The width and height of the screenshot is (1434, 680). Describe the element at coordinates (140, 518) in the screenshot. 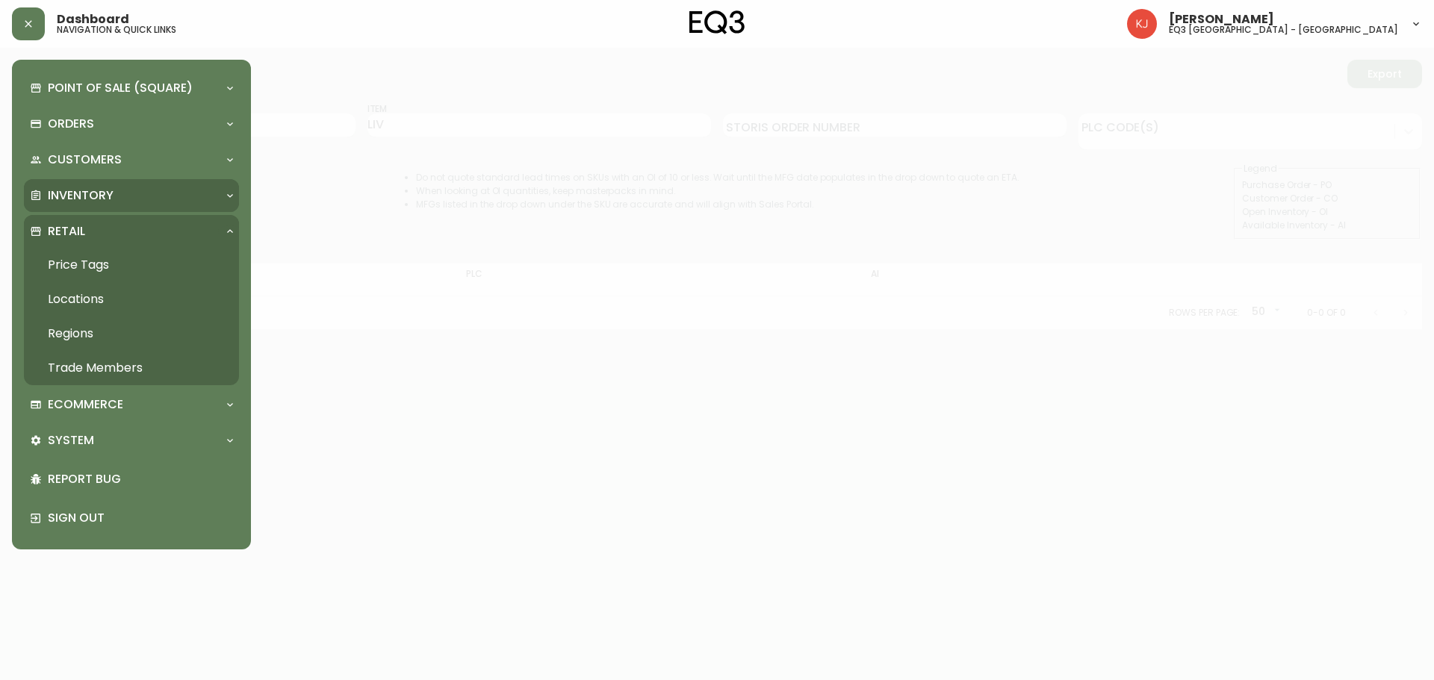

I see `p: Sign Out` at that location.